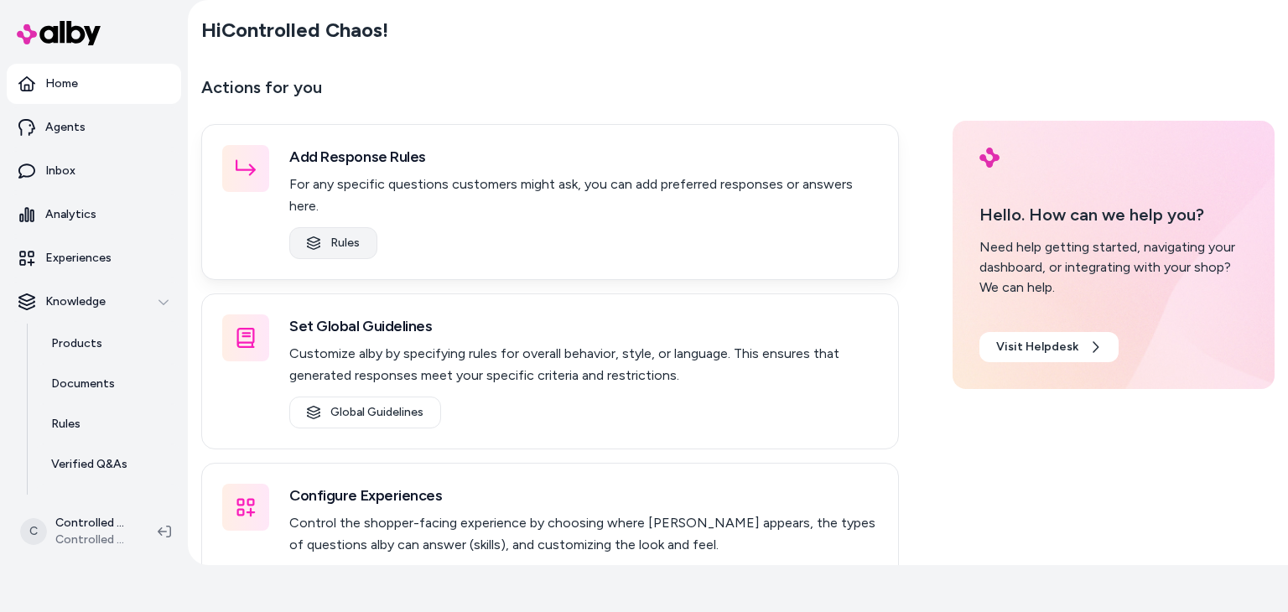 Image resolution: width=1288 pixels, height=612 pixels. I want to click on a: Reviews, so click(107, 505).